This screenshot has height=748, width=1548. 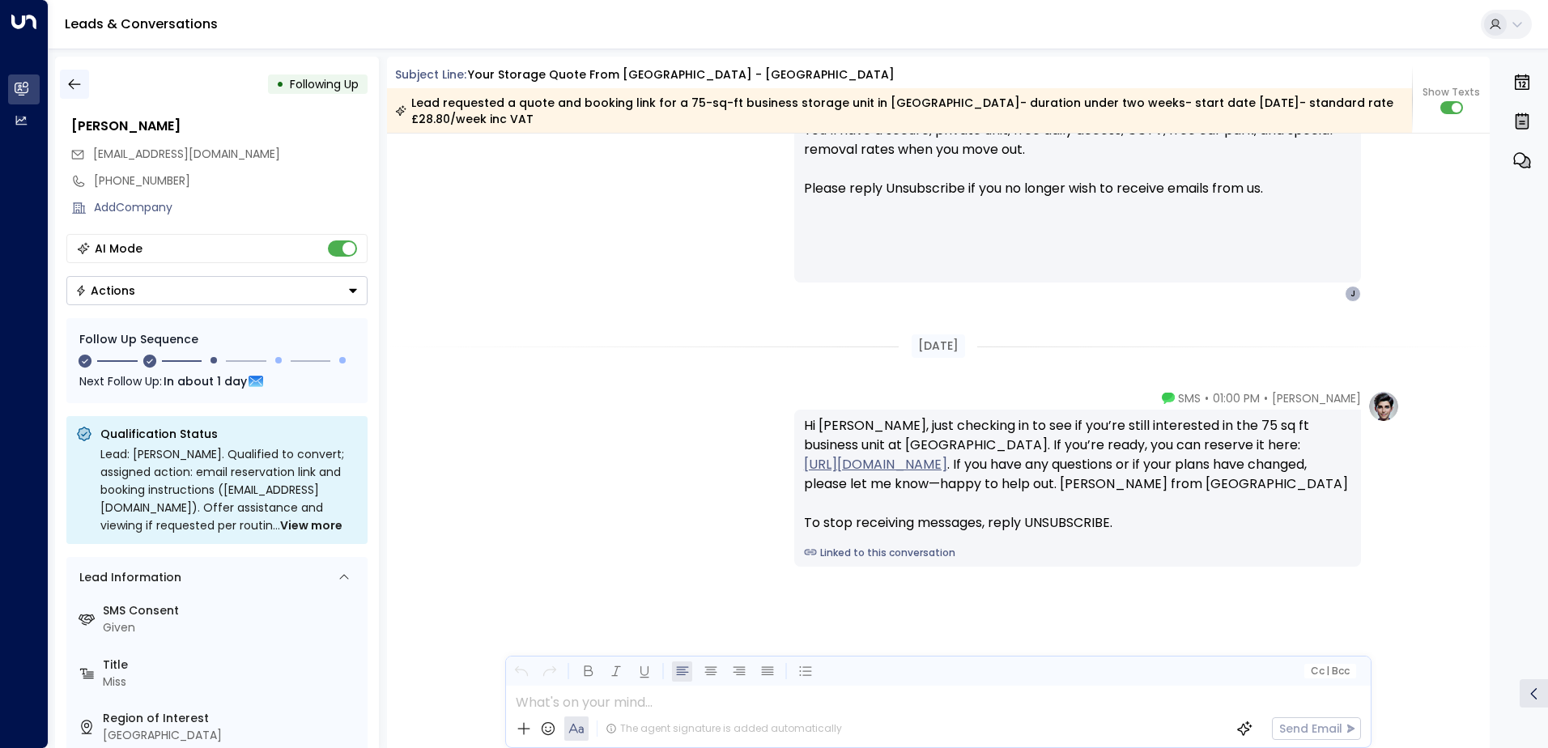 What do you see at coordinates (105, 291) in the screenshot?
I see `div: Actions` at bounding box center [105, 291].